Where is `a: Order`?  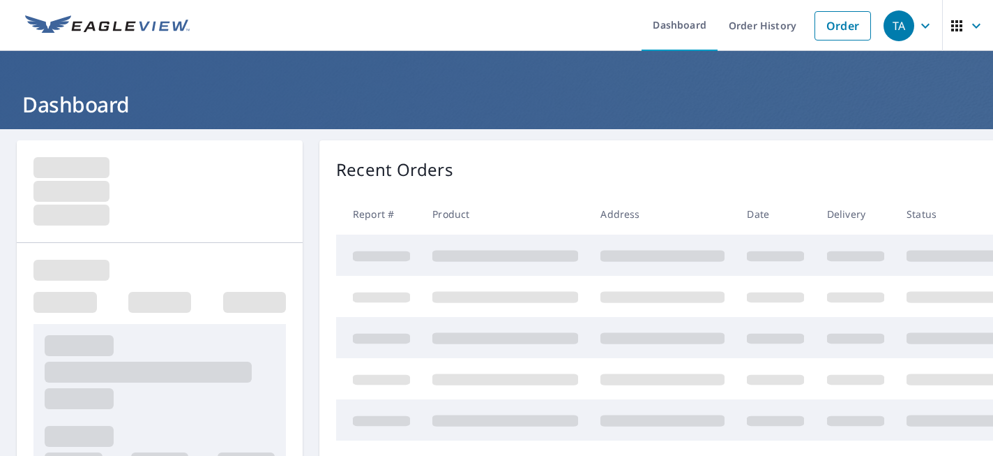
a: Order is located at coordinates (843, 26).